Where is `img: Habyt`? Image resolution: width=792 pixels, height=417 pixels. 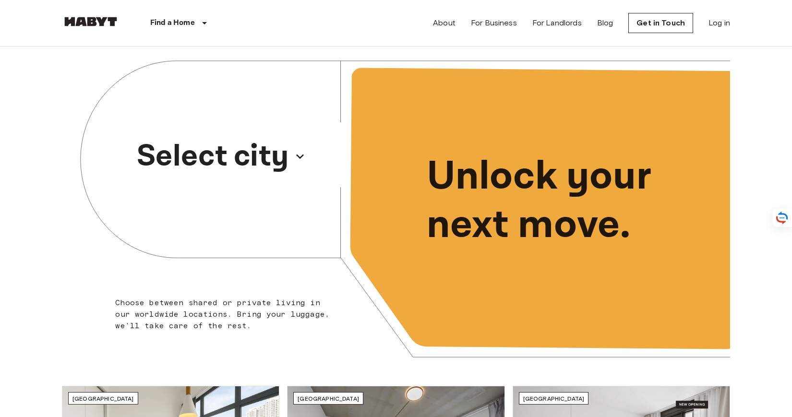
img: Habyt is located at coordinates (91, 22).